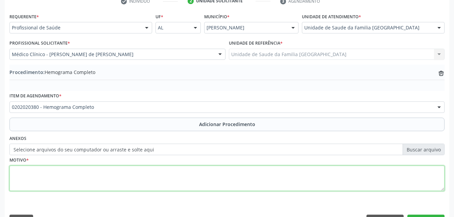  I want to click on span: Hemograma Completo, so click(52, 72).